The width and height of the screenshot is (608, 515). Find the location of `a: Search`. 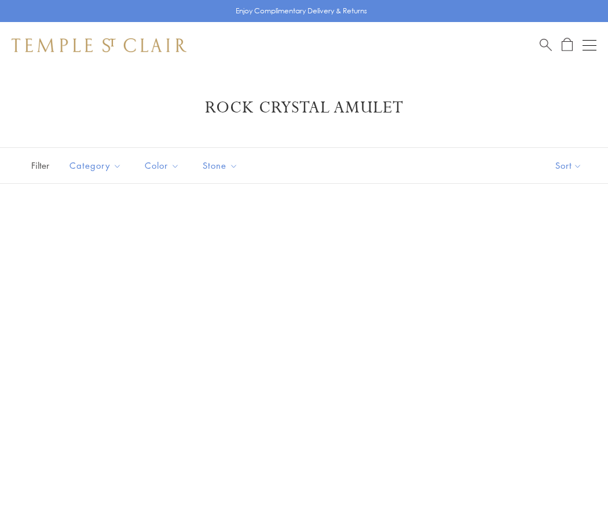

a: Search is located at coordinates (546, 45).